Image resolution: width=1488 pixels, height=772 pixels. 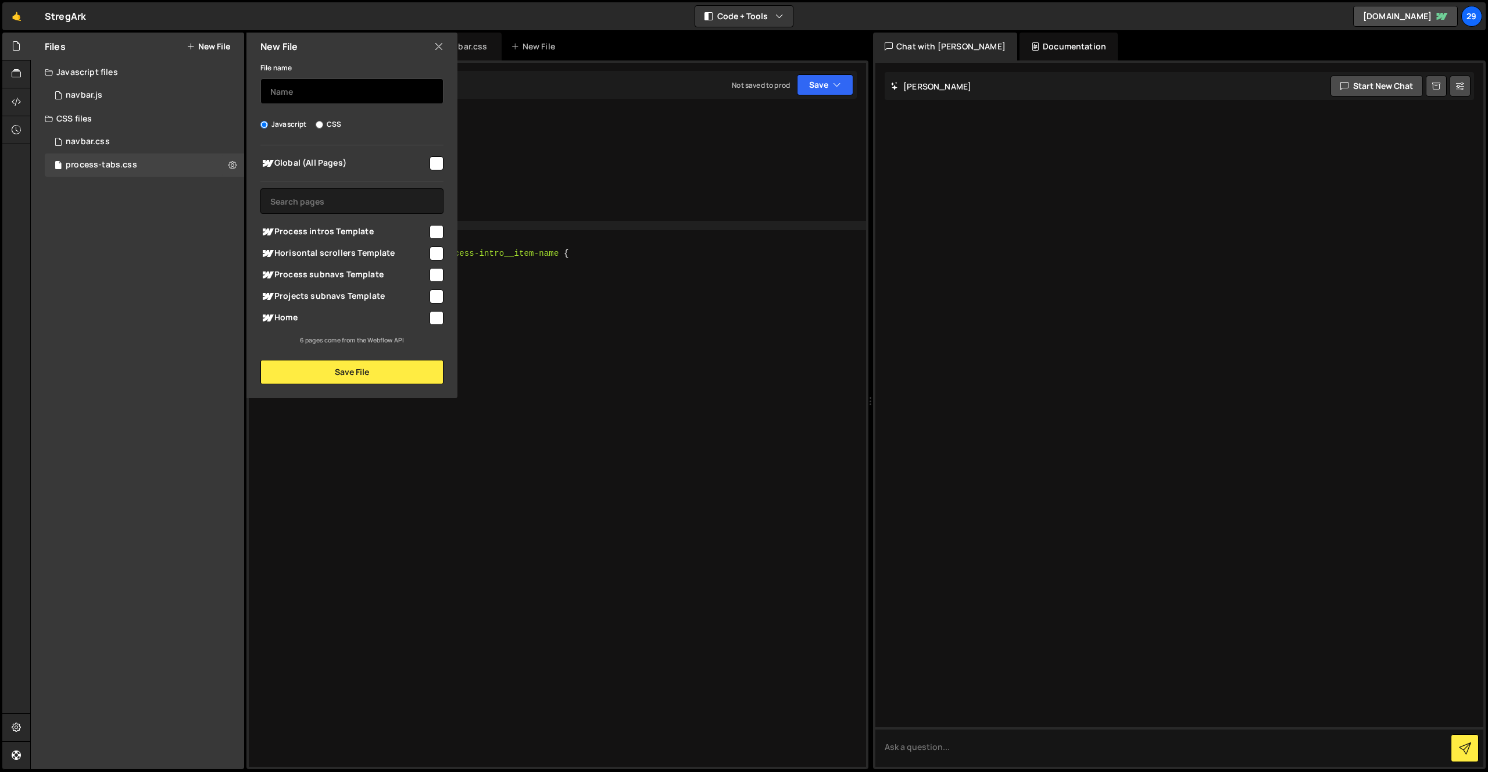 I want to click on div: 16690/45596.css, so click(x=144, y=142).